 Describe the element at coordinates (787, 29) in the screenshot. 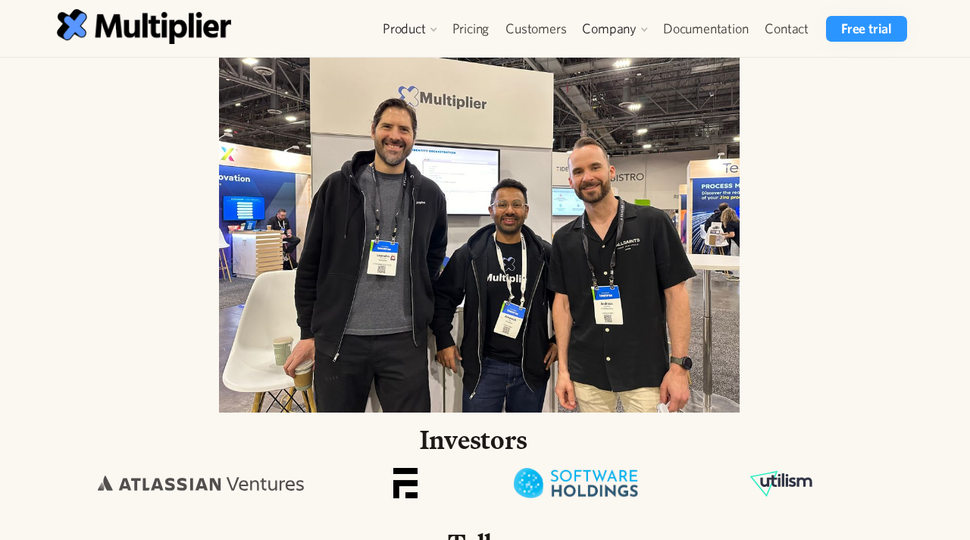

I see `a: Contact` at that location.